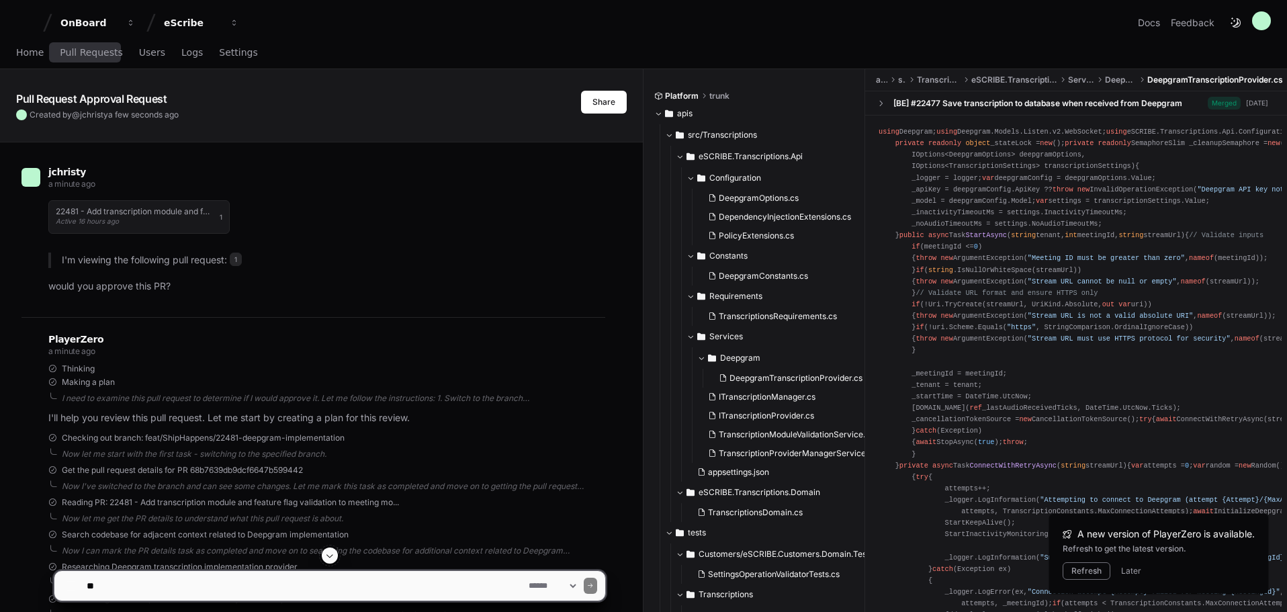 This screenshot has height=612, width=1287. Describe the element at coordinates (785, 336) in the screenshot. I see `button: Services` at that location.